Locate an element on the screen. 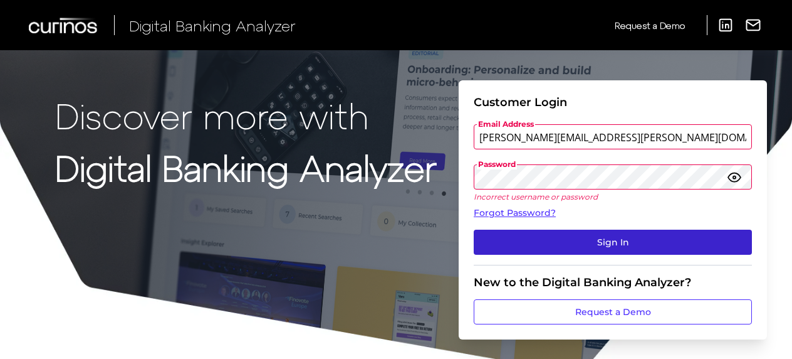  button: Sign In is located at coordinates (613, 242).